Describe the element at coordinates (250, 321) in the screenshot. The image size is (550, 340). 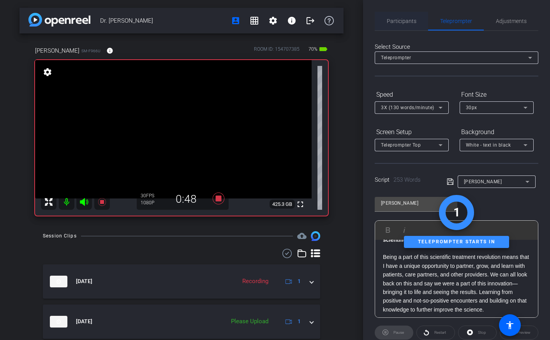
I see `div: Please Upload` at that location.